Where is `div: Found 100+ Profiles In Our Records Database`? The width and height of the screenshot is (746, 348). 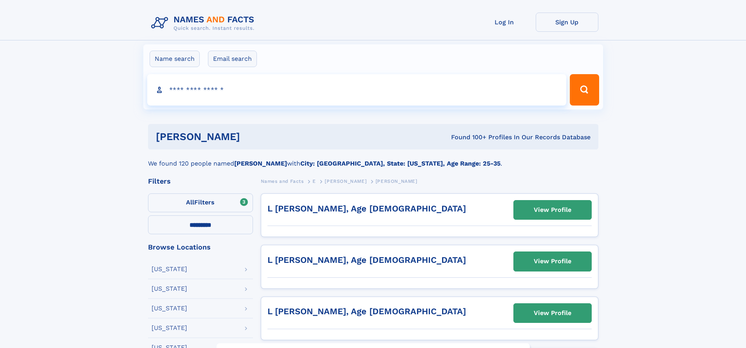
div: Found 100+ Profiles In Our Records Database is located at coordinates (468, 137).